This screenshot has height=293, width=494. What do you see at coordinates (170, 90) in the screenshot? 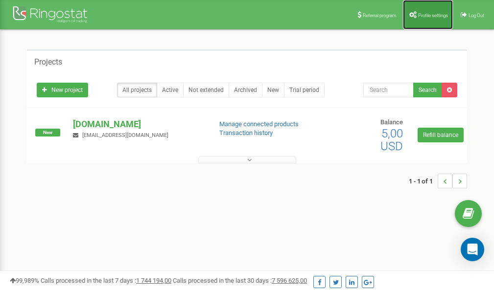
I see `a: Active` at bounding box center [170, 90].